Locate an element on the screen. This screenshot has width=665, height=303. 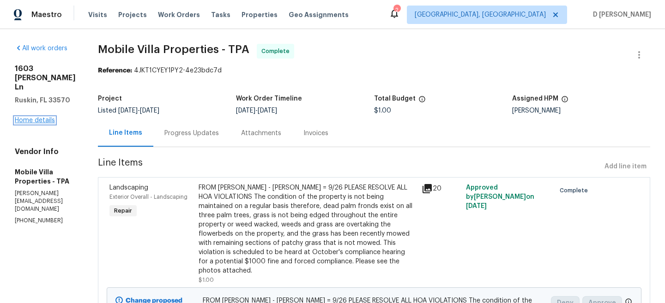
div: 4JKT1CYEY1PY2-4e23bdc7d is located at coordinates (374, 71).